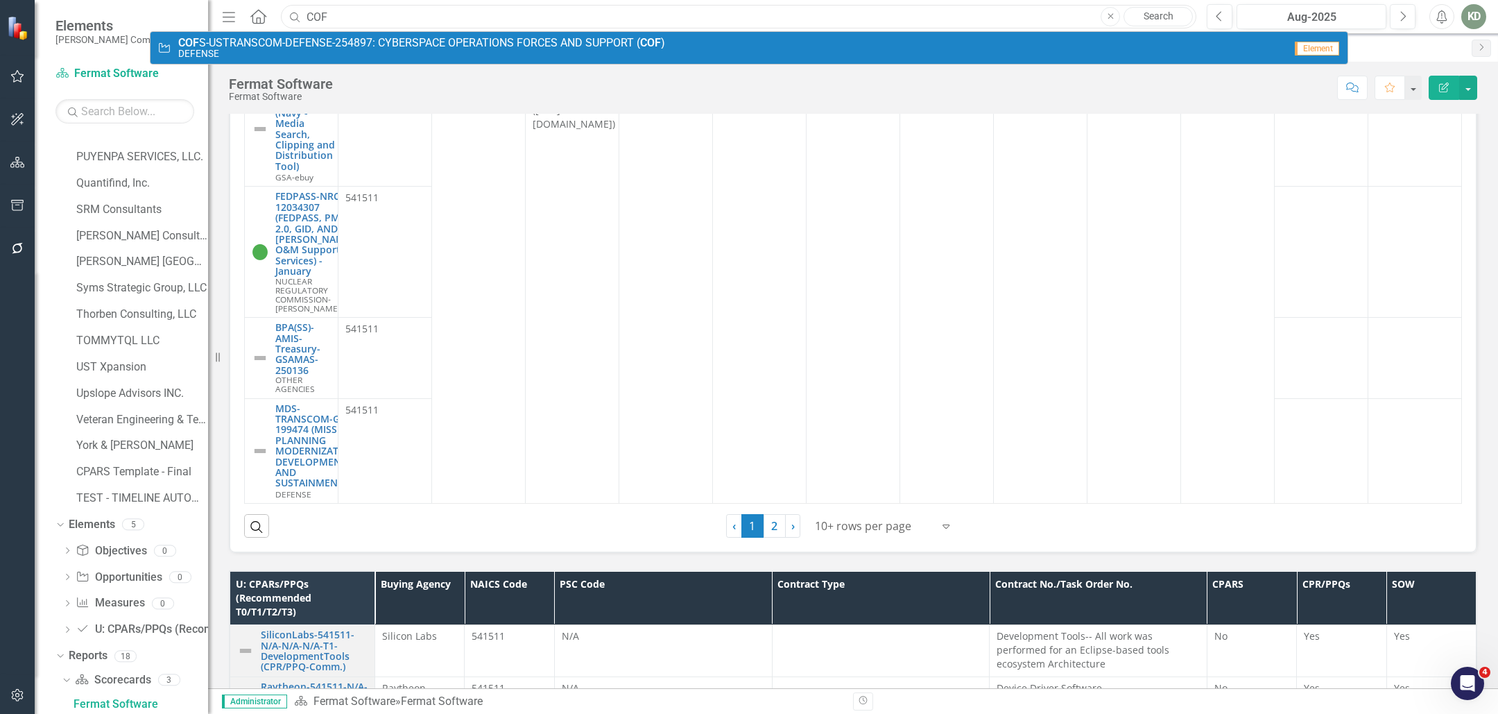 This screenshot has width=1498, height=714. Describe the element at coordinates (53, 28) in the screenshot. I see `div: v 4.0.25` at that location.